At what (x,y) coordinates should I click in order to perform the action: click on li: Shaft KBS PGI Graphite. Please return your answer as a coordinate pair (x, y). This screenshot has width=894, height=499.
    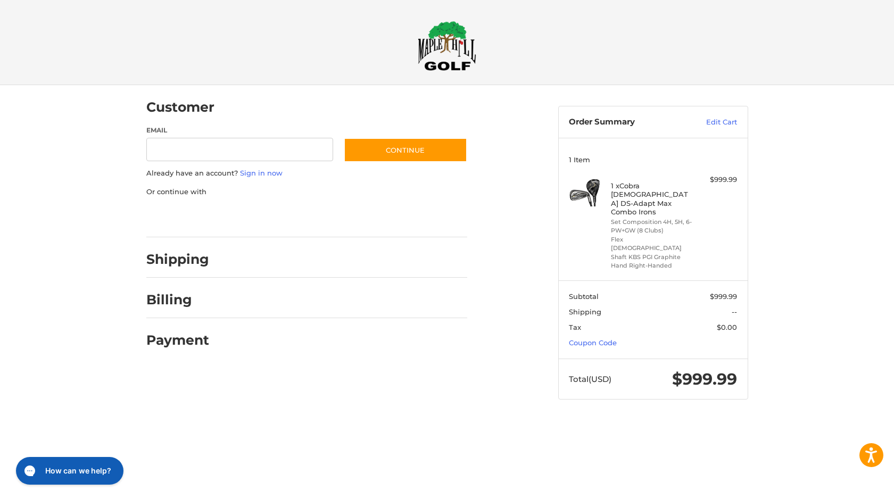
    Looking at the image, I should click on (651, 257).